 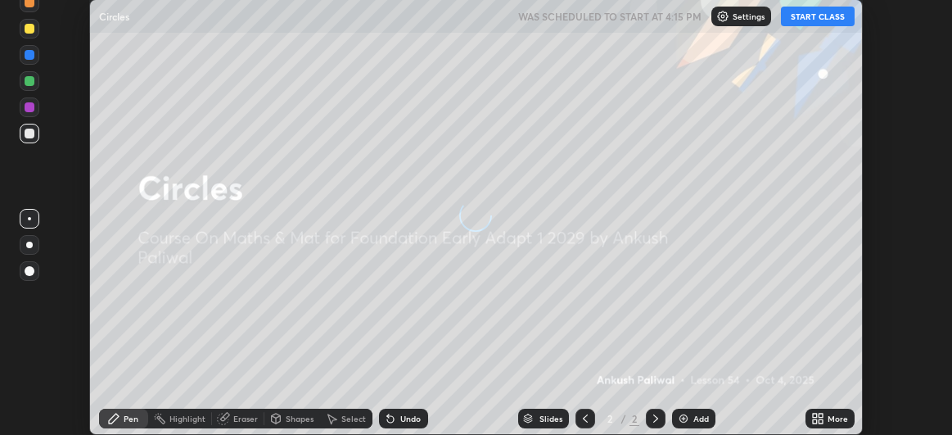 I want to click on img: class-settings-icons, so click(x=723, y=16).